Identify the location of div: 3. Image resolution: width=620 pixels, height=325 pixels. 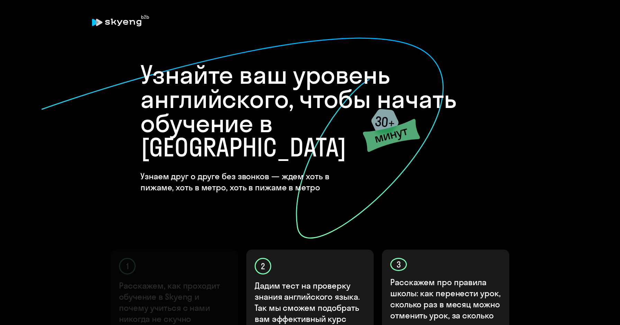
(399, 265).